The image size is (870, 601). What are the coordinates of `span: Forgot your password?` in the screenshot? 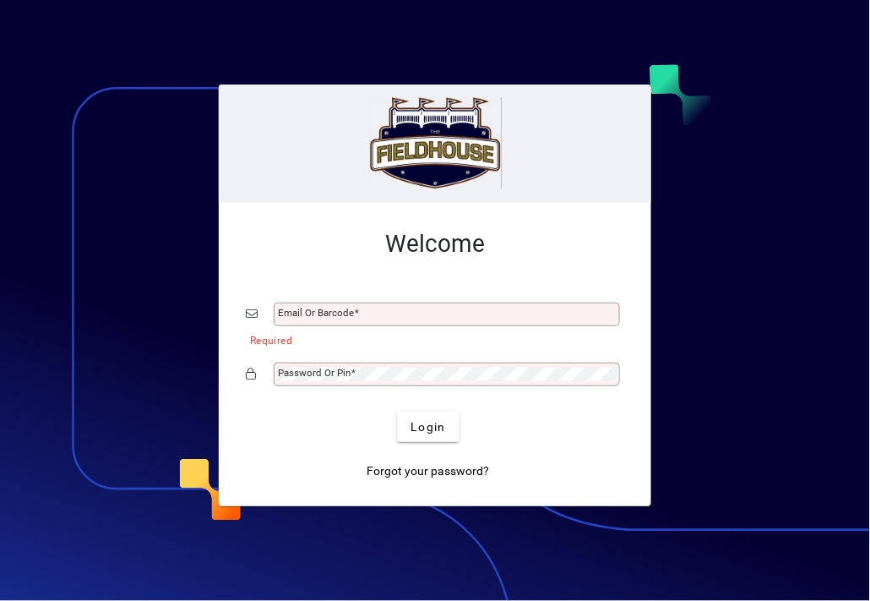 It's located at (428, 471).